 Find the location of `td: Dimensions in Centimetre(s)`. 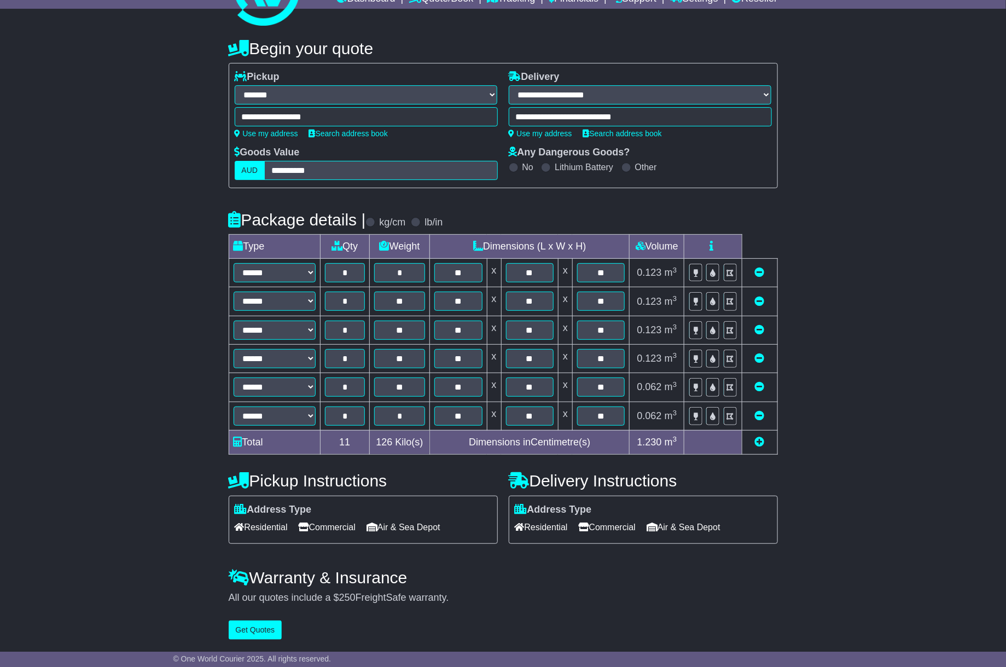

td: Dimensions in Centimetre(s) is located at coordinates (530, 442).